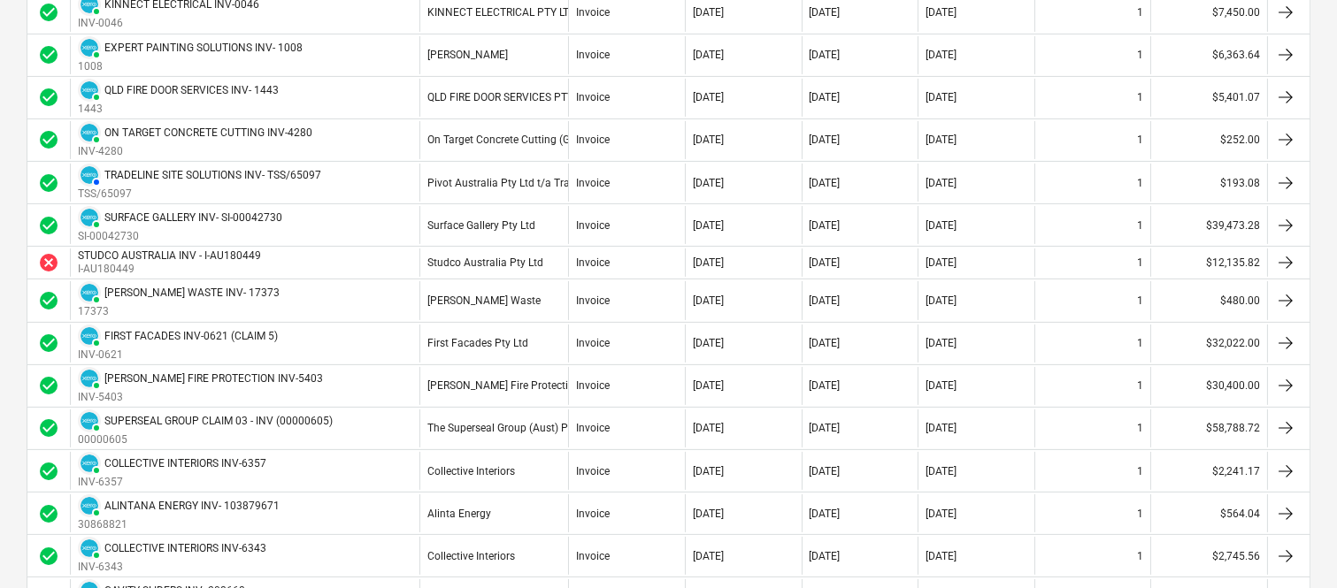 Image resolution: width=1337 pixels, height=588 pixels. Describe the element at coordinates (200, 397) in the screenshot. I see `p: INV-5403` at that location.